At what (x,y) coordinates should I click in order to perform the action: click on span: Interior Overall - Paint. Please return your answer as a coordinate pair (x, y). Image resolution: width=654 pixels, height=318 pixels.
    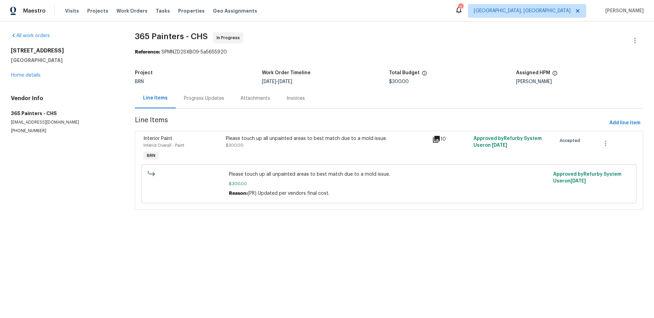
    Looking at the image, I should click on (164, 145).